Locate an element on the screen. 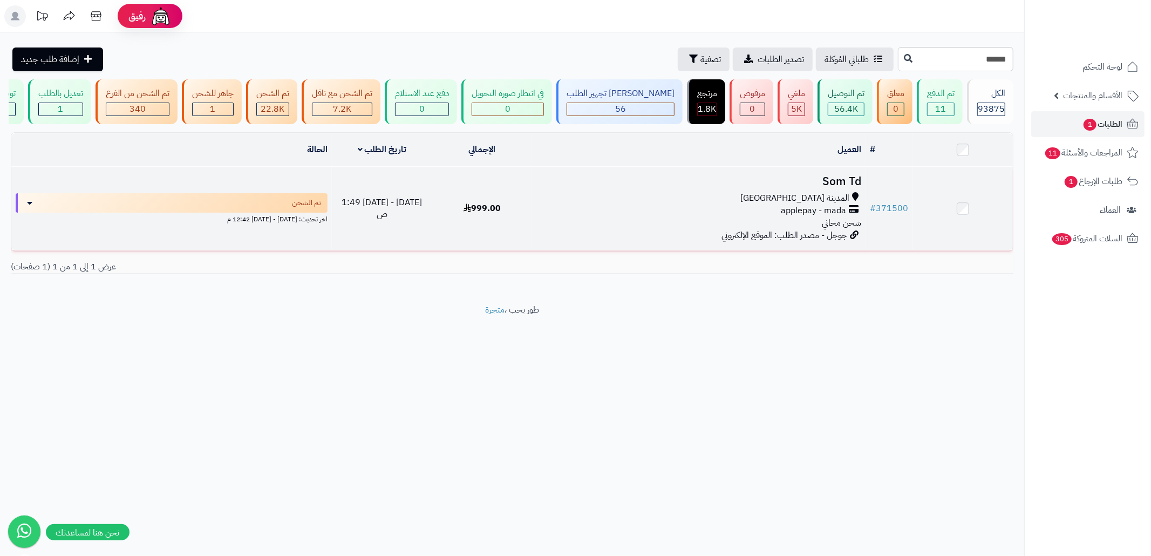 This screenshot has width=1151, height=556. div: مرفوض is located at coordinates (752, 93).